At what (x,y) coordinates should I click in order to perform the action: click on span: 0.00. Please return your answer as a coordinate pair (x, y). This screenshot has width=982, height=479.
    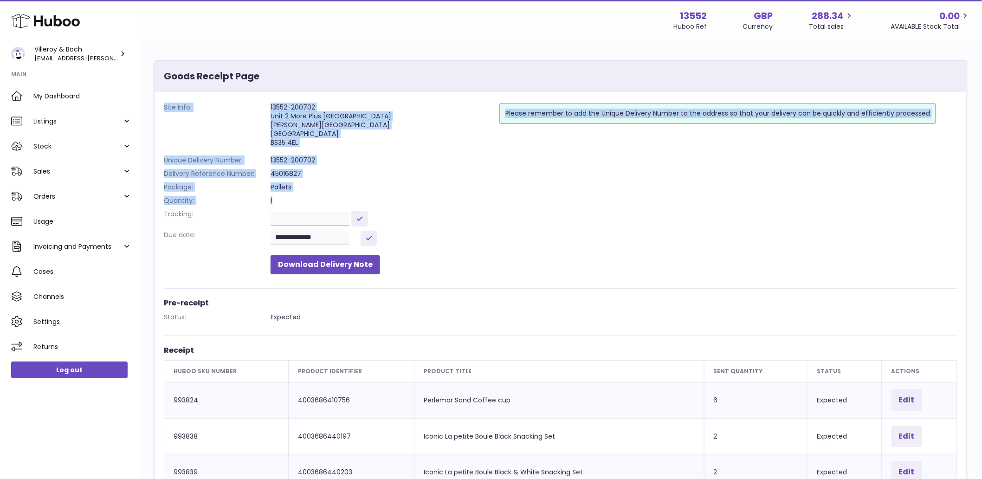
    Looking at the image, I should click on (950, 16).